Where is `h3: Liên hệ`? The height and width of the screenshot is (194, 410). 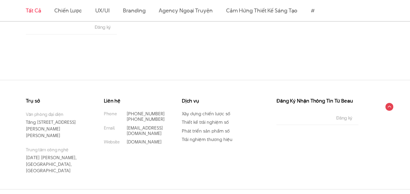
h3: Liên hệ is located at coordinates (133, 101).